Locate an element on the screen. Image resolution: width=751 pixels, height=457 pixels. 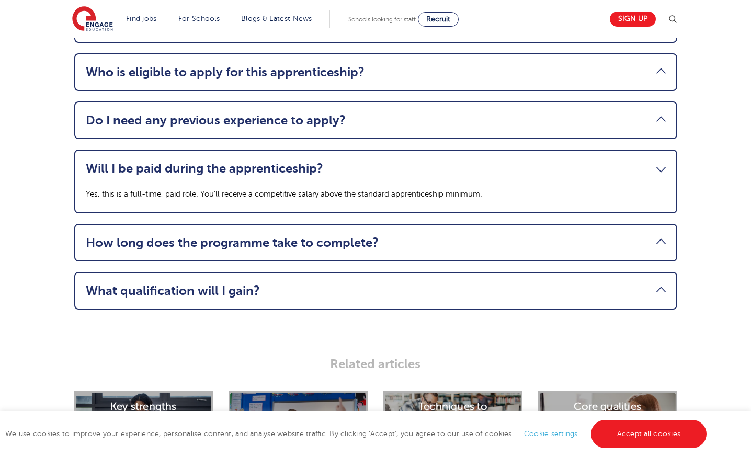
span: Recruit is located at coordinates (438, 19).